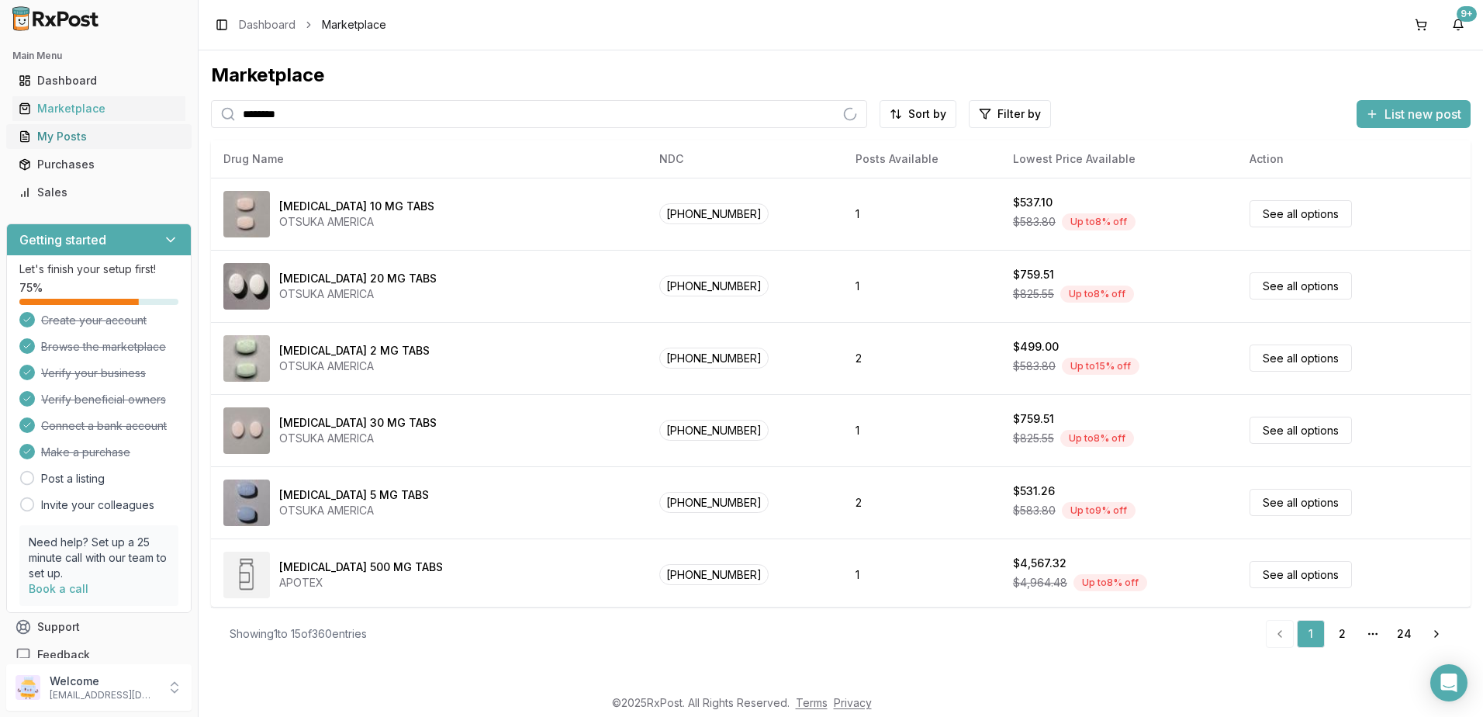  What do you see at coordinates (1422, 114) in the screenshot?
I see `span: List new post` at bounding box center [1422, 114].